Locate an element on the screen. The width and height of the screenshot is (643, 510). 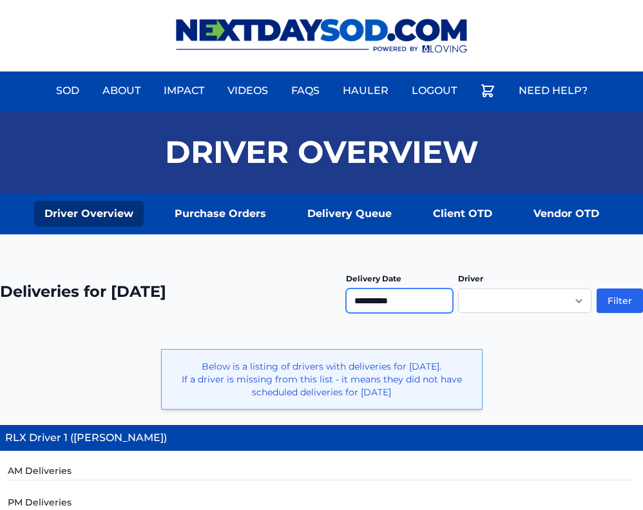
label: Delivery Date is located at coordinates (374, 278).